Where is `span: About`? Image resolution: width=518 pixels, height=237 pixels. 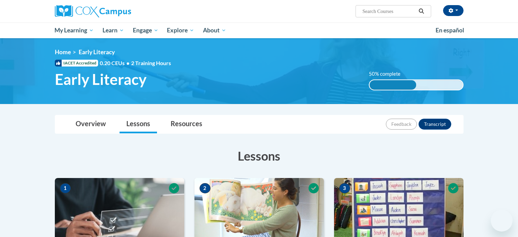 span: About is located at coordinates (215, 30).